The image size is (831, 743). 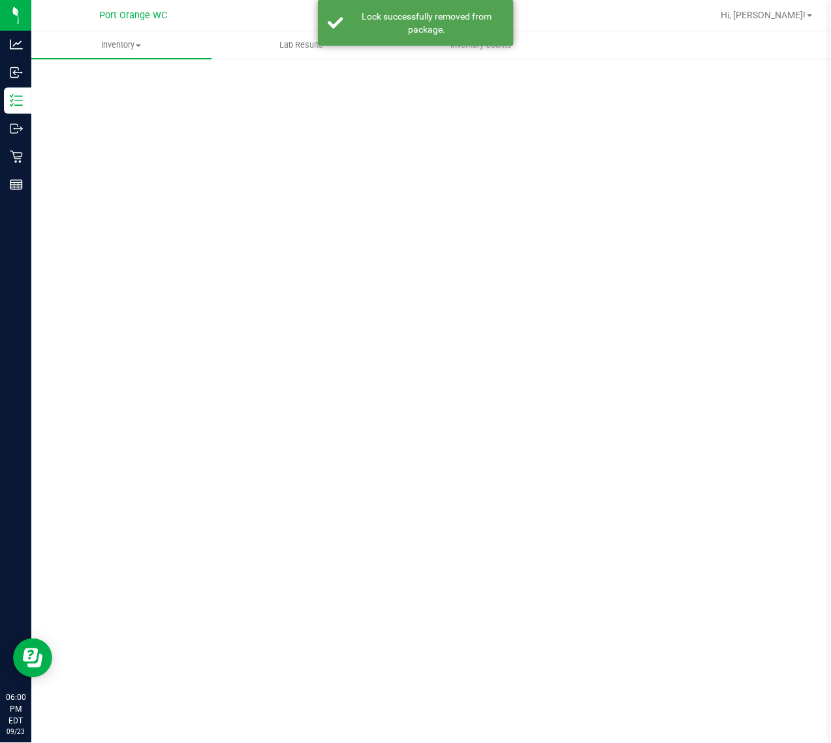 I want to click on div: Lock successfully removed from package., so click(x=427, y=23).